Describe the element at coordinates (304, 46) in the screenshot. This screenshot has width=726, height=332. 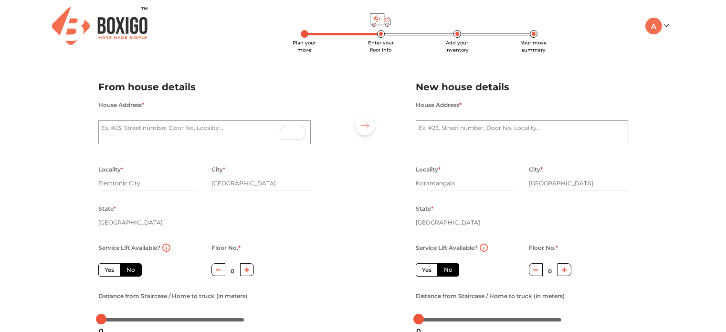
I see `span: Plan your move` at that location.